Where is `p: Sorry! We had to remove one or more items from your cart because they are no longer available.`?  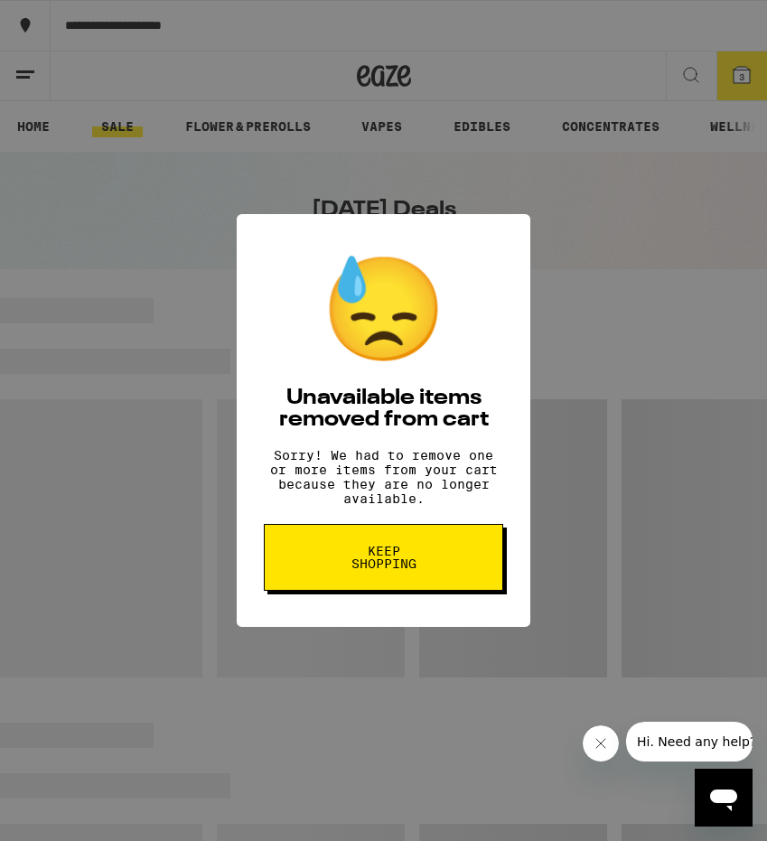
p: Sorry! We had to remove one or more items from your cart because they are no longer available. is located at coordinates (383, 477).